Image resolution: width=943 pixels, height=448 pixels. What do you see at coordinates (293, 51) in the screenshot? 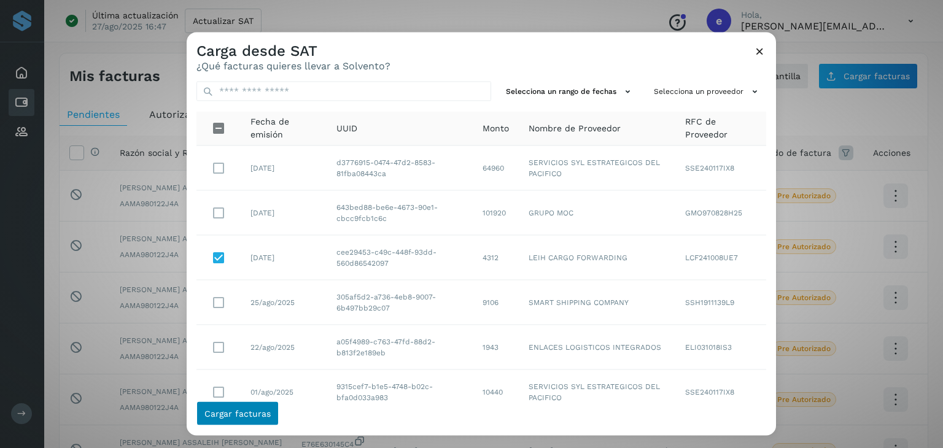
I see `h3: Carga desde SAT` at bounding box center [293, 51].